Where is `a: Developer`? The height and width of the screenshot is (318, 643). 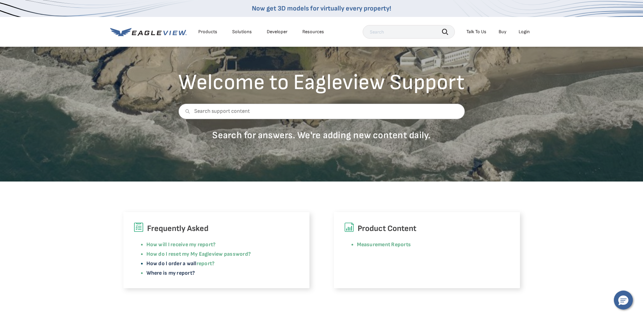
a: Developer is located at coordinates (277, 32).